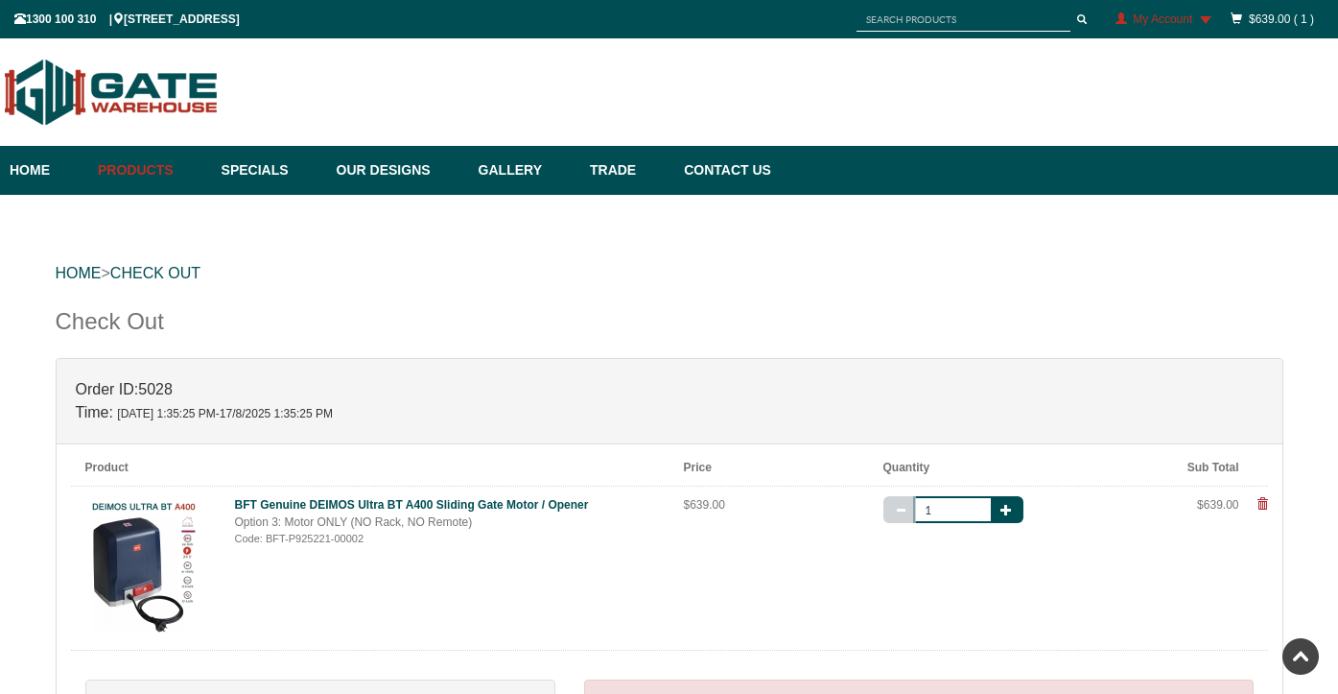 The height and width of the screenshot is (694, 1338). I want to click on b: Sub Total, so click(1213, 467).